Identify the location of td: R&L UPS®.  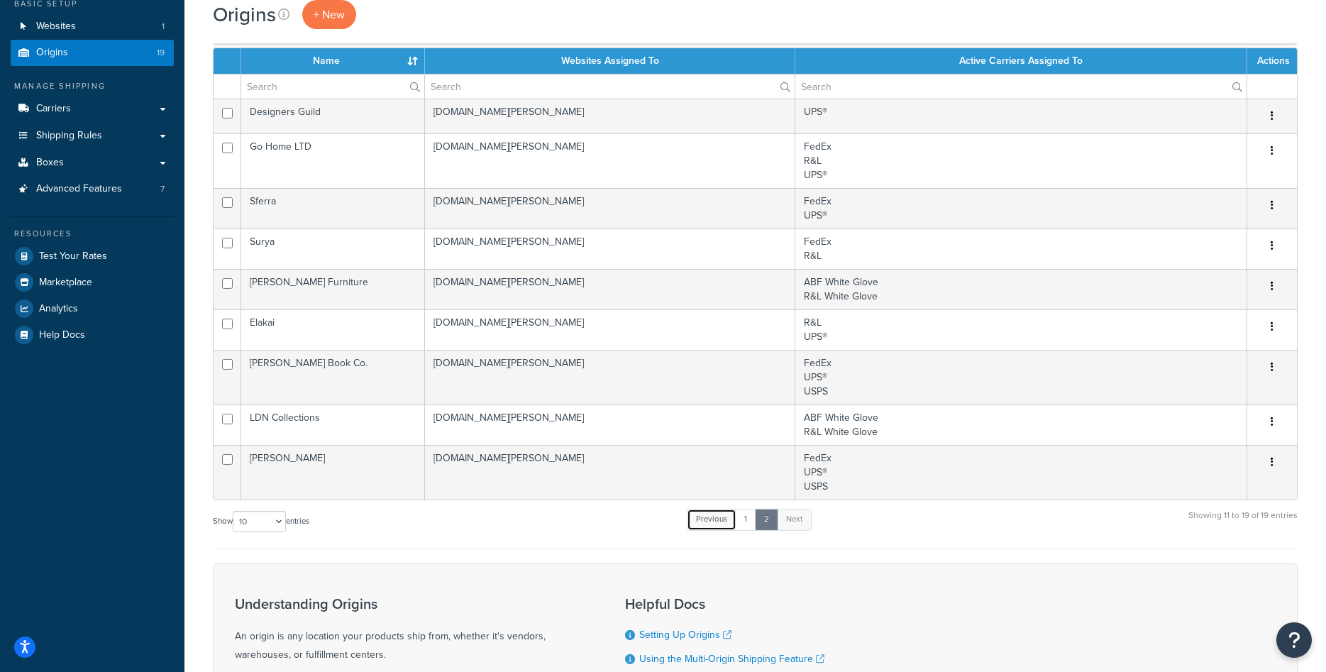
(1021, 329).